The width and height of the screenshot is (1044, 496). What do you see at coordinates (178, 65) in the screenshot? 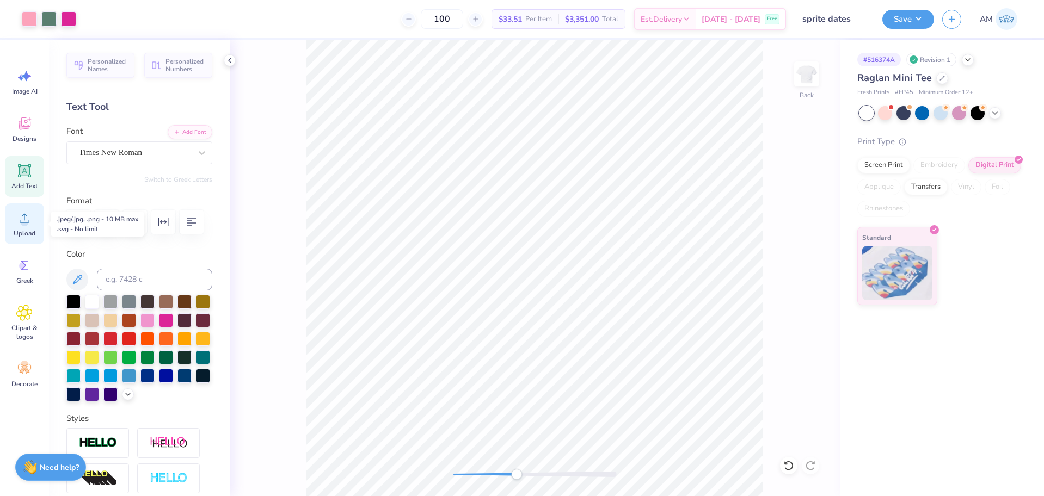
I see `button: Personalized Numbers` at bounding box center [178, 65].